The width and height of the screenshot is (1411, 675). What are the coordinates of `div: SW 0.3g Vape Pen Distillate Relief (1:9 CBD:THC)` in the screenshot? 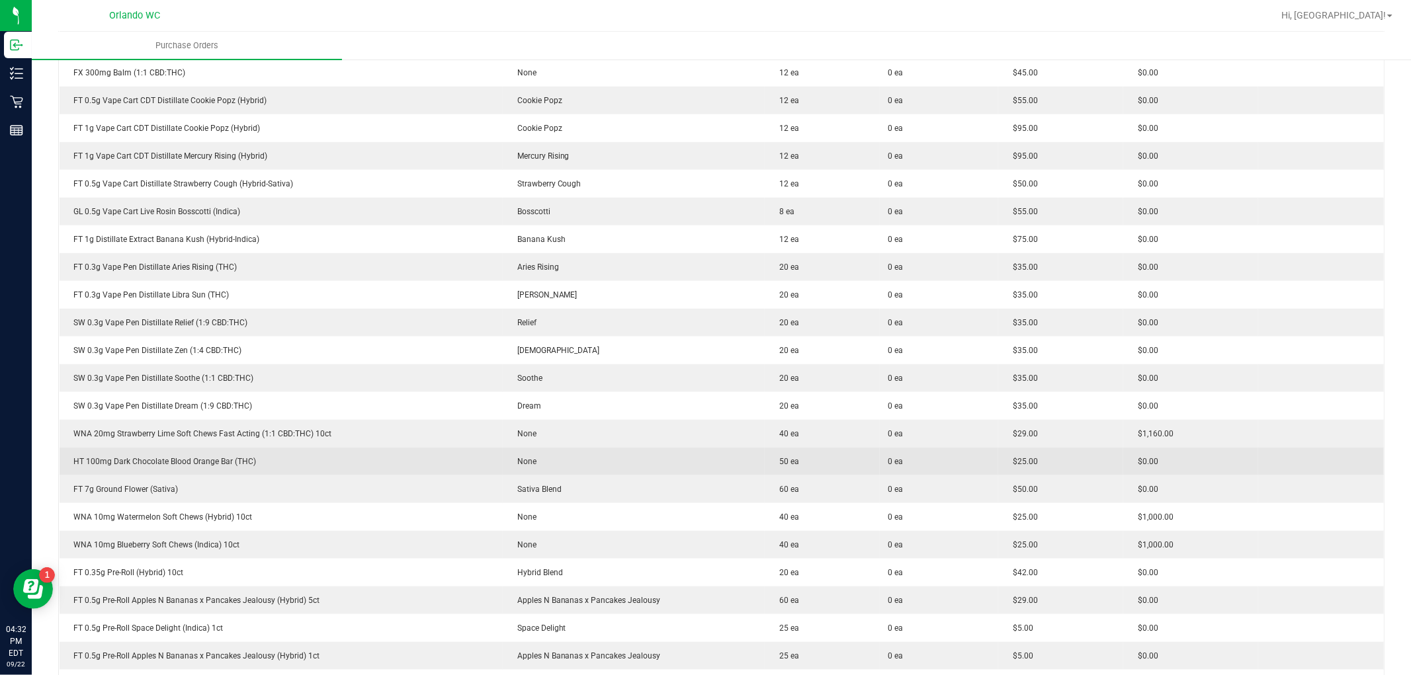 It's located at (281, 323).